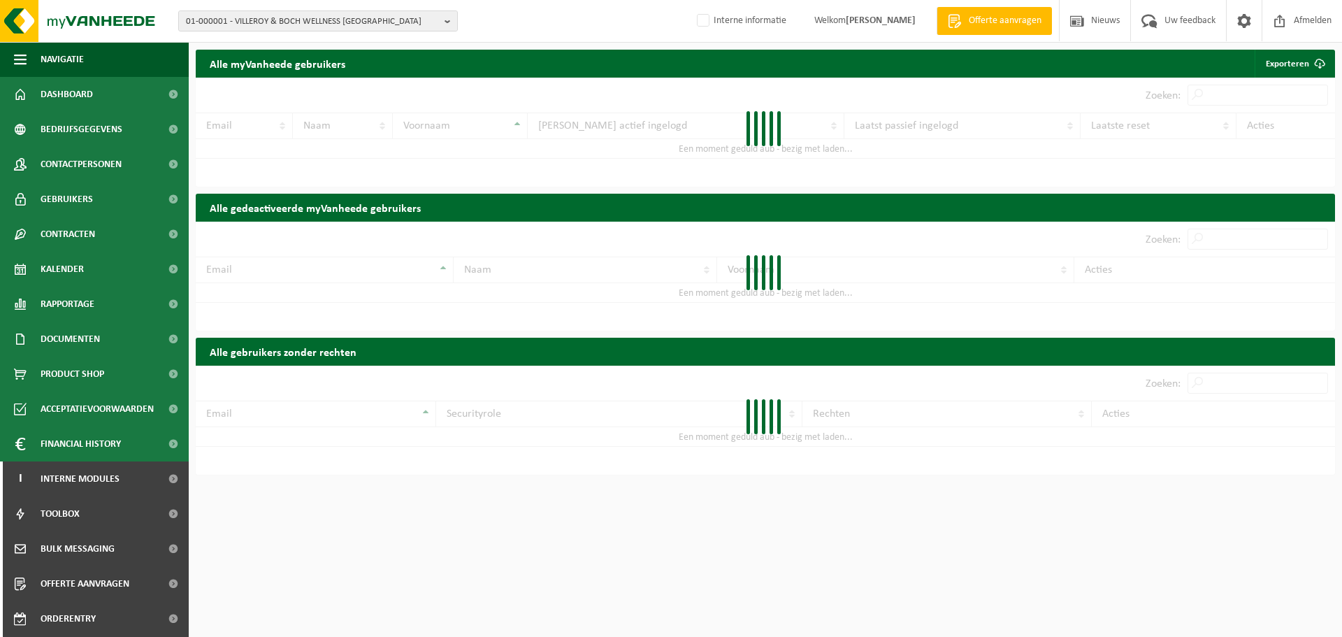 This screenshot has width=1342, height=637. I want to click on a: Exporteren, so click(1294, 64).